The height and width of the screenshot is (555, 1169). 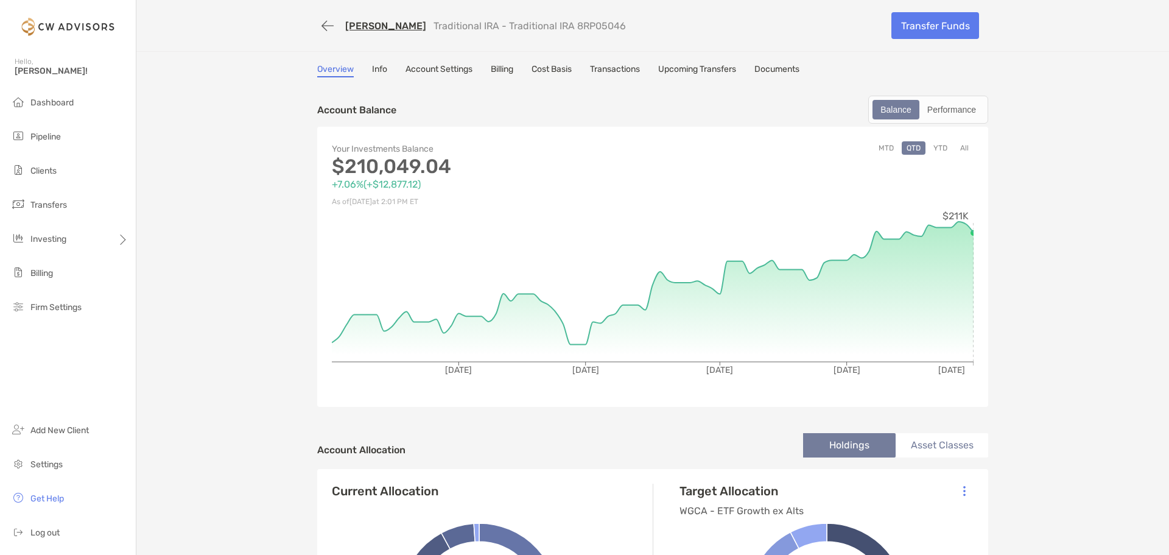 What do you see at coordinates (47, 498) in the screenshot?
I see `span: Get Help` at bounding box center [47, 498].